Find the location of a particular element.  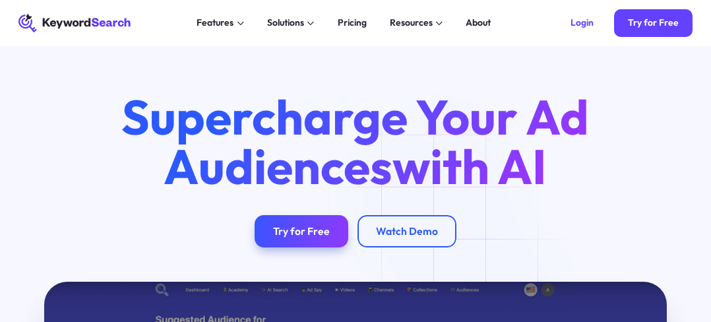

div: About is located at coordinates (478, 22).